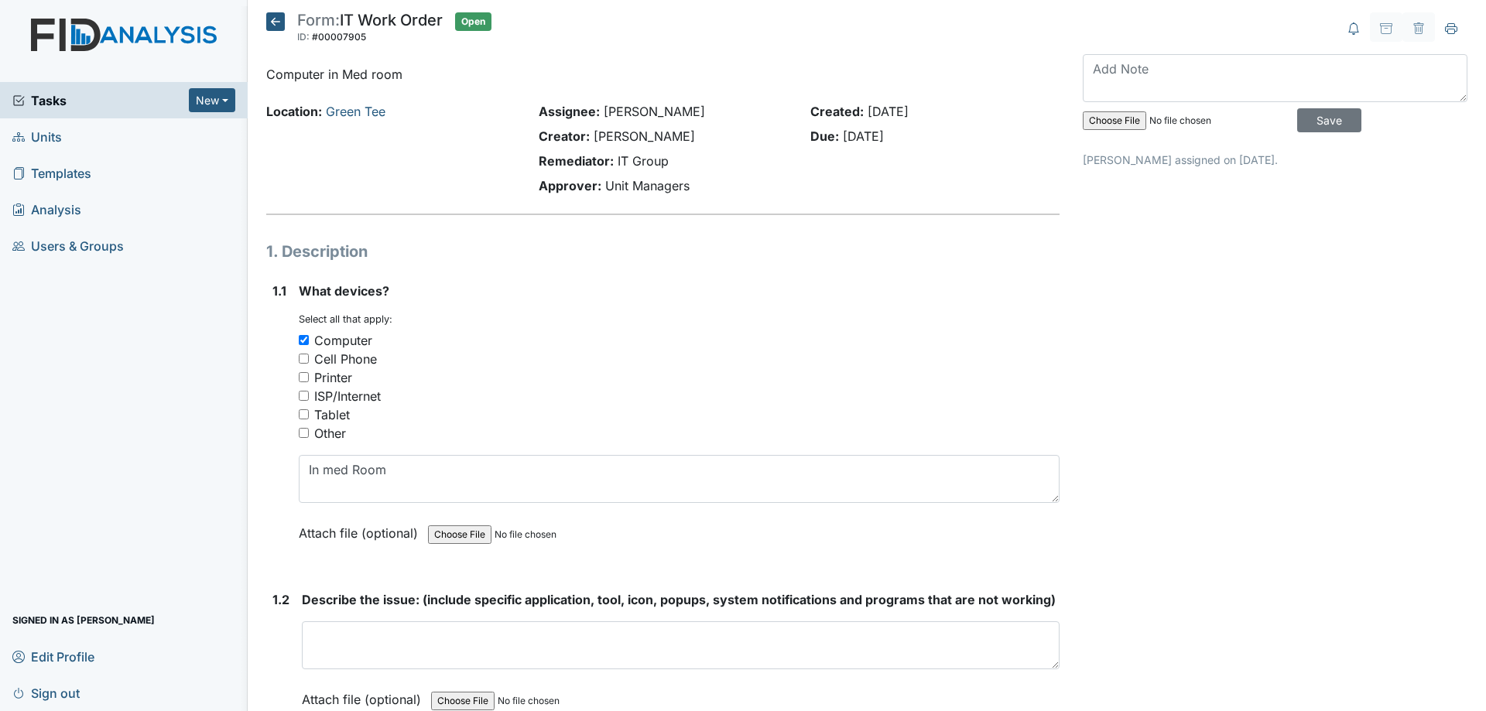 The image size is (1486, 711). What do you see at coordinates (647, 186) in the screenshot?
I see `span: Unit Managers` at bounding box center [647, 186].